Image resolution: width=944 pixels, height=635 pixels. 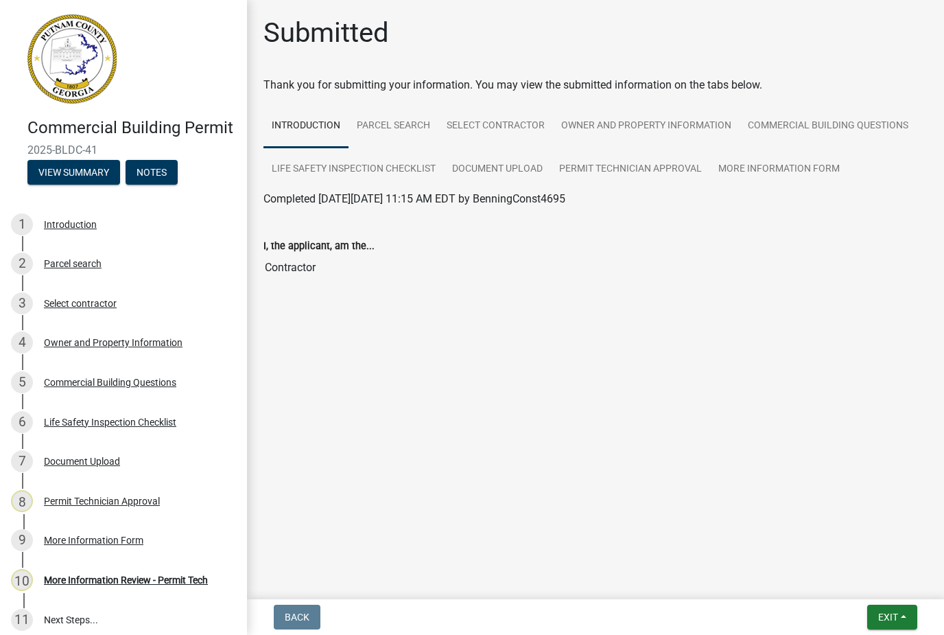 What do you see at coordinates (779, 169) in the screenshot?
I see `a: More Information Form` at bounding box center [779, 169].